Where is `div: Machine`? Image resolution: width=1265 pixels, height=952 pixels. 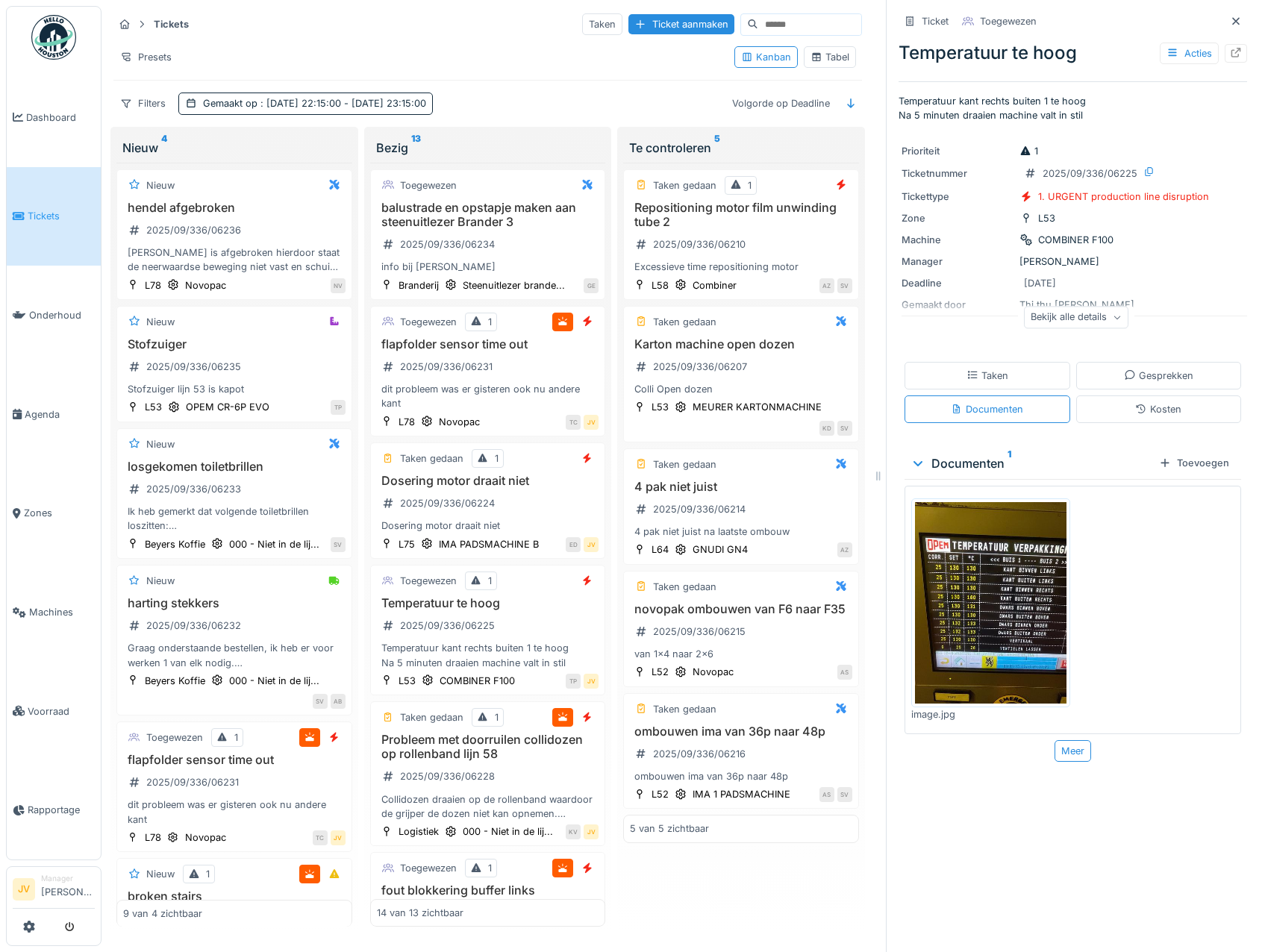 div: Machine is located at coordinates (958, 240).